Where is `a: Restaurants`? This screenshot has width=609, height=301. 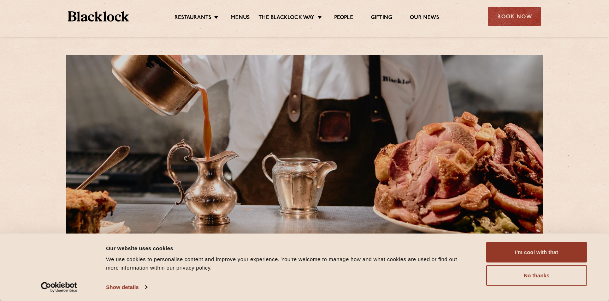
a: Restaurants is located at coordinates (193, 18).